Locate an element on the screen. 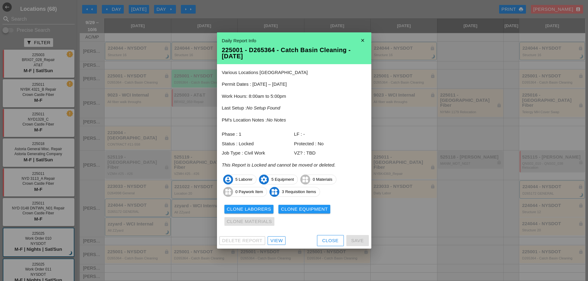 This screenshot has height=281, width=588. div: Job Type : Civil Work is located at coordinates (258, 153).